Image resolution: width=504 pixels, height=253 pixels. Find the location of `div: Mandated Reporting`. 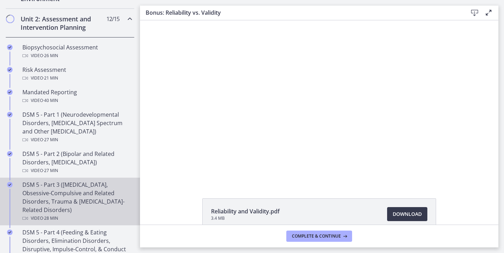

div: Mandated Reporting is located at coordinates (77, 96).